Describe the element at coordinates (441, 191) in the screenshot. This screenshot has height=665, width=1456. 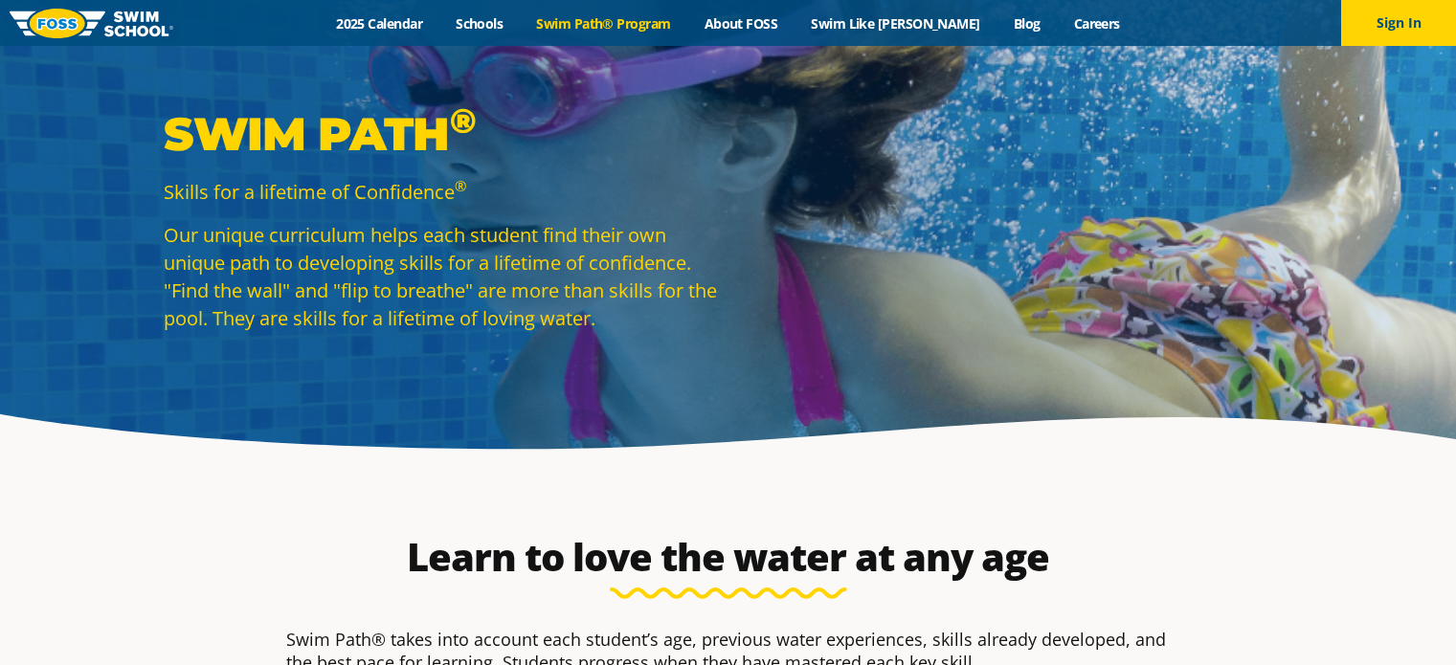
I see `p: Skills for a lifetime of Confidence` at that location.